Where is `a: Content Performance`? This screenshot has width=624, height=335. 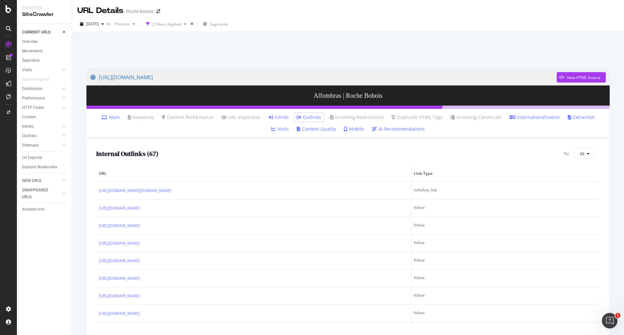
a: Content Performance is located at coordinates (188, 117).